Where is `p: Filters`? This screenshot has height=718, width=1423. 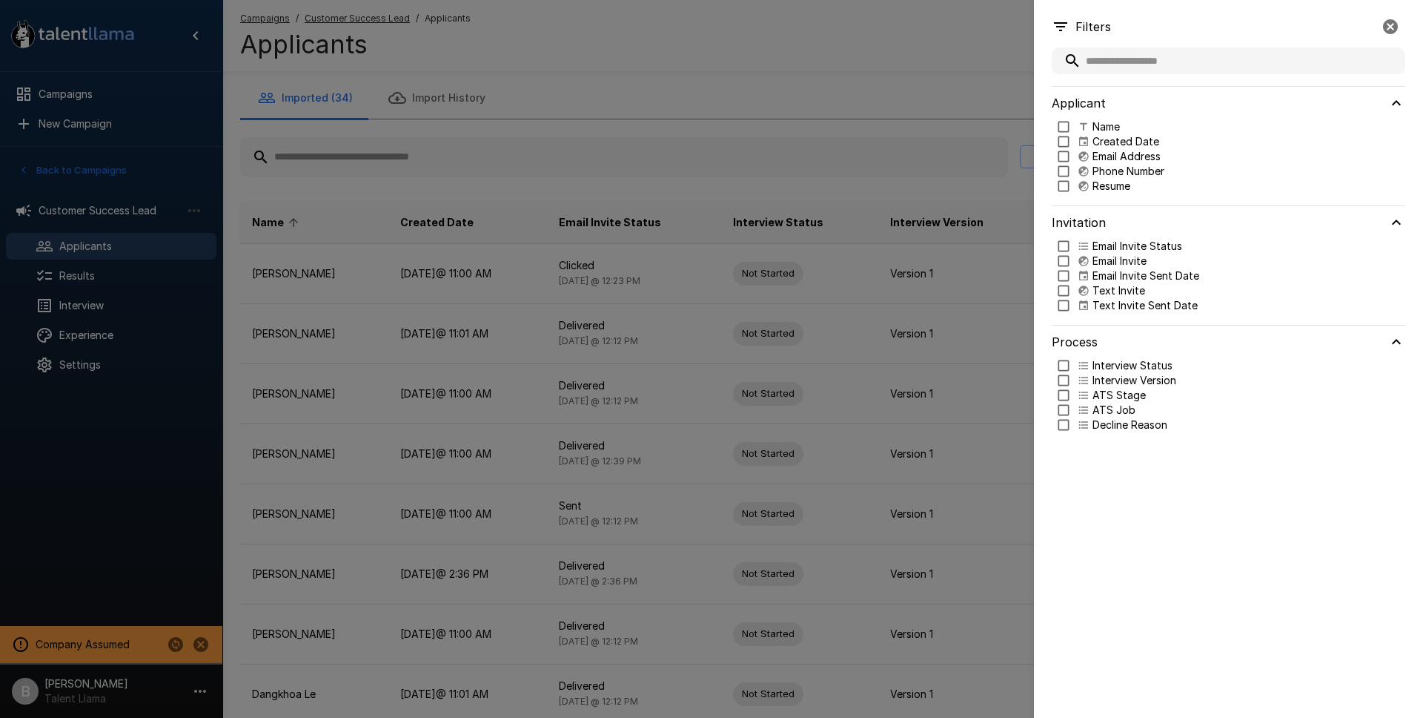 p: Filters is located at coordinates (1094, 27).